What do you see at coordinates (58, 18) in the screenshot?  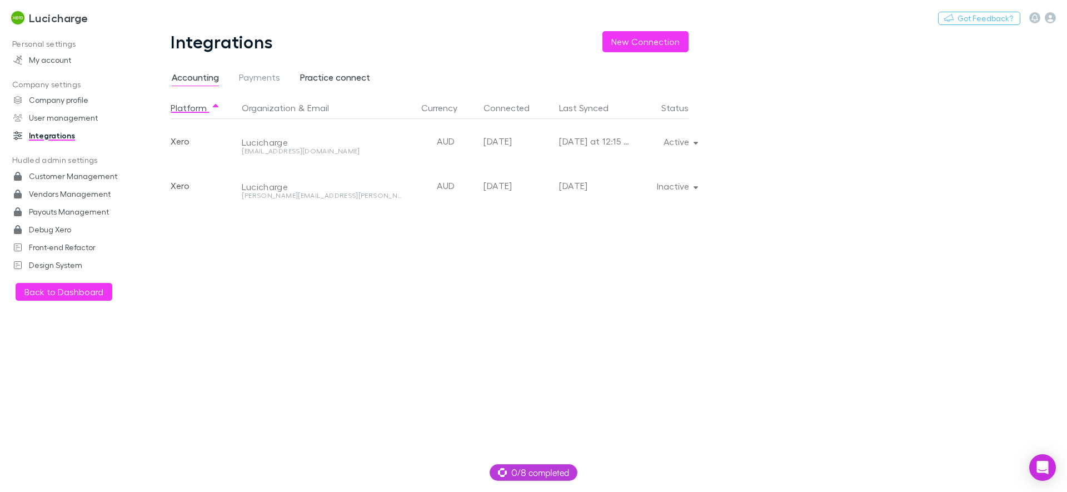 I see `h3: Lucicharge` at bounding box center [58, 18].